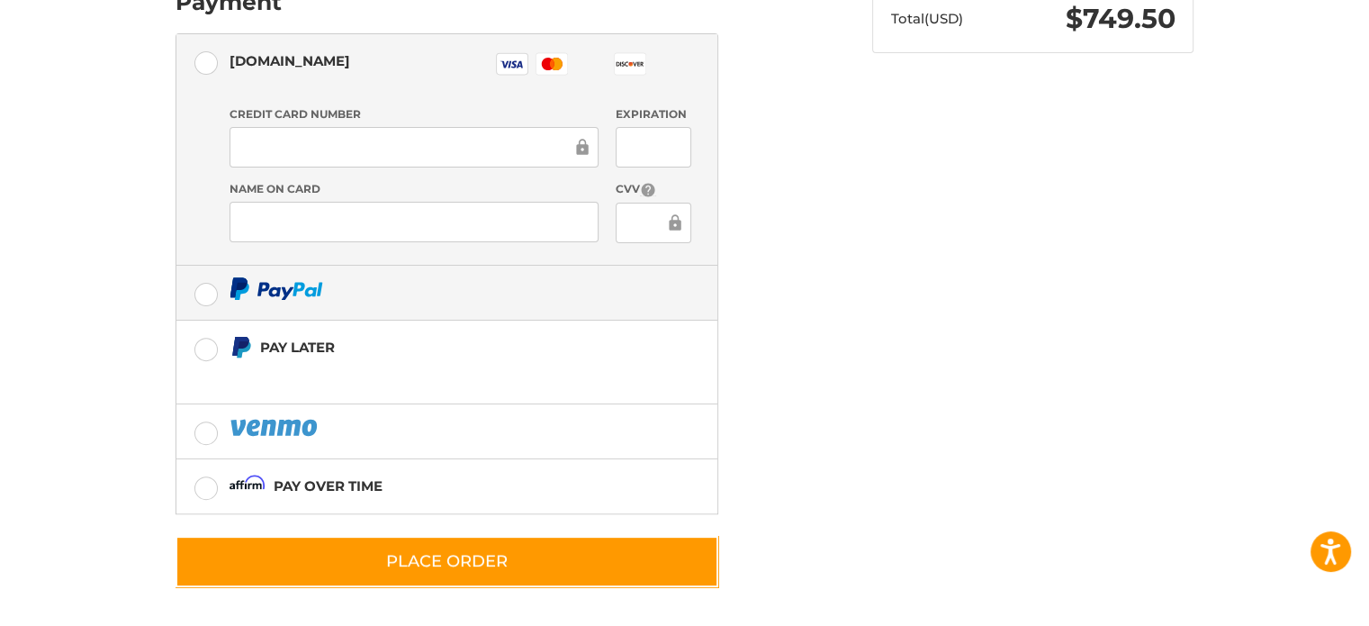 This screenshot has width=1369, height=626. What do you see at coordinates (927, 18) in the screenshot?
I see `span: Total (USD)` at bounding box center [927, 18].